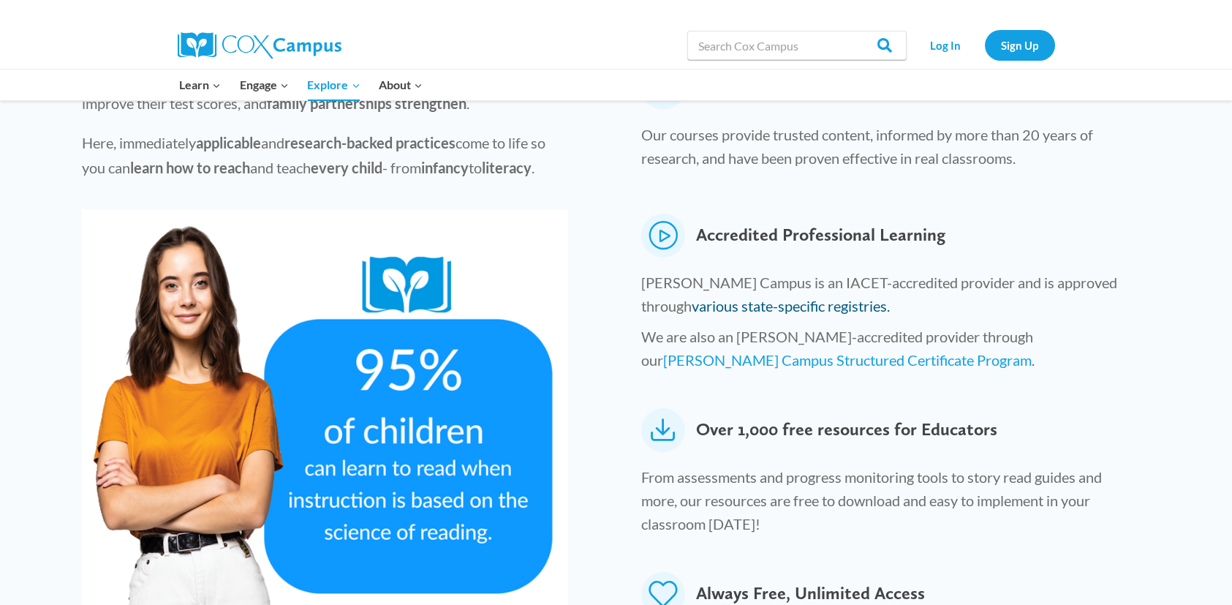  I want to click on button: Child menu of Explore, so click(334, 85).